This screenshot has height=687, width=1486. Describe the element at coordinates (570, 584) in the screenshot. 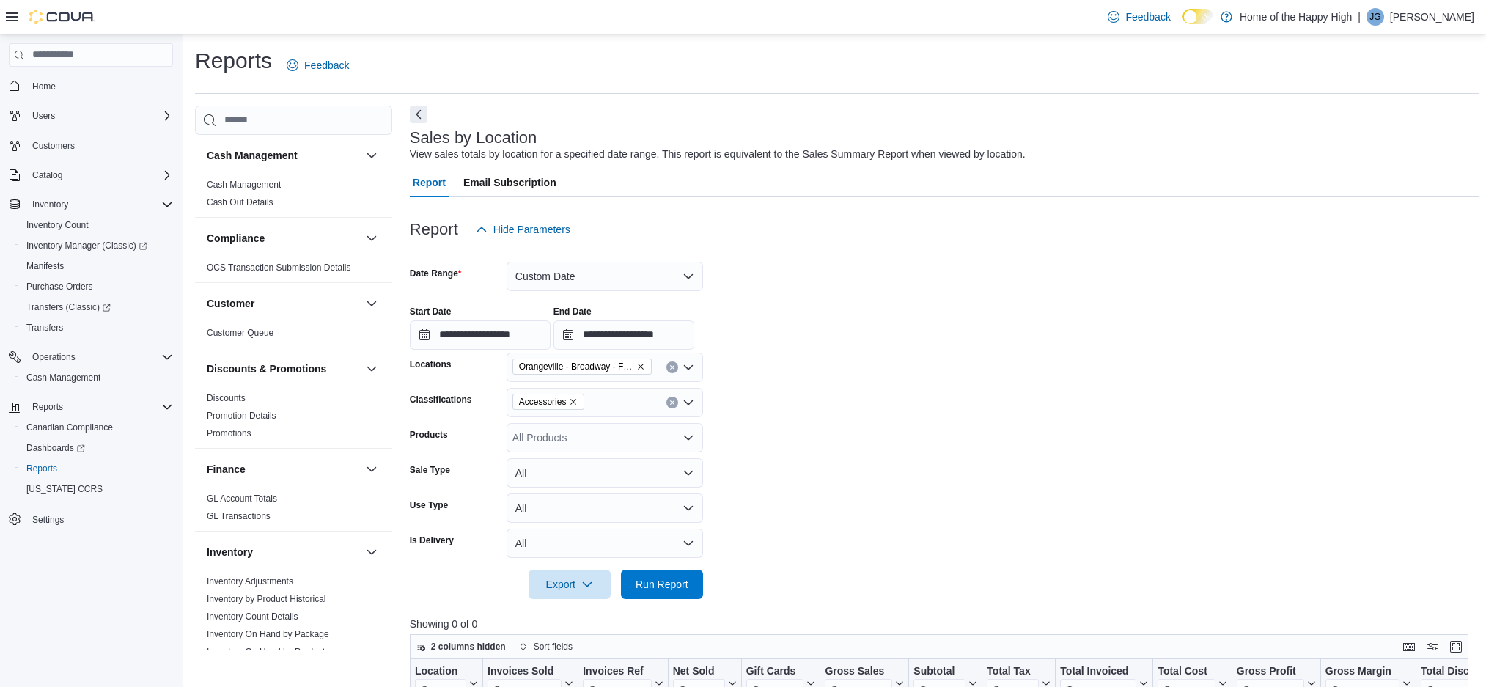

I see `span: Export` at that location.